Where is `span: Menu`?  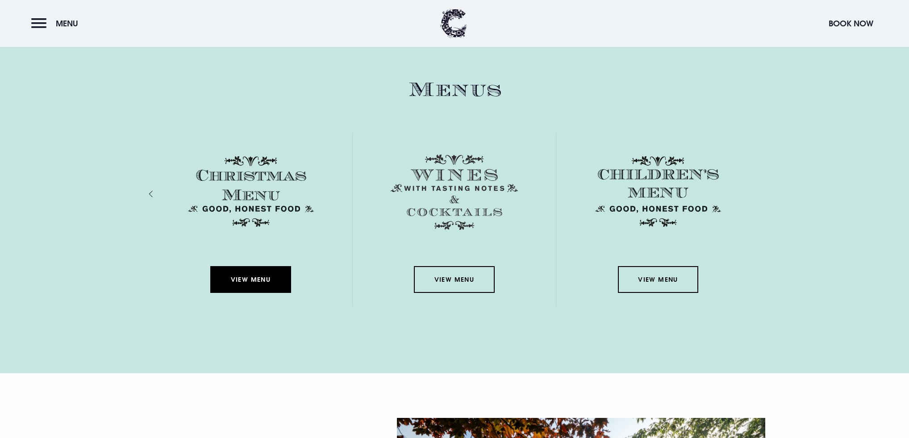
span: Menu is located at coordinates (67, 23).